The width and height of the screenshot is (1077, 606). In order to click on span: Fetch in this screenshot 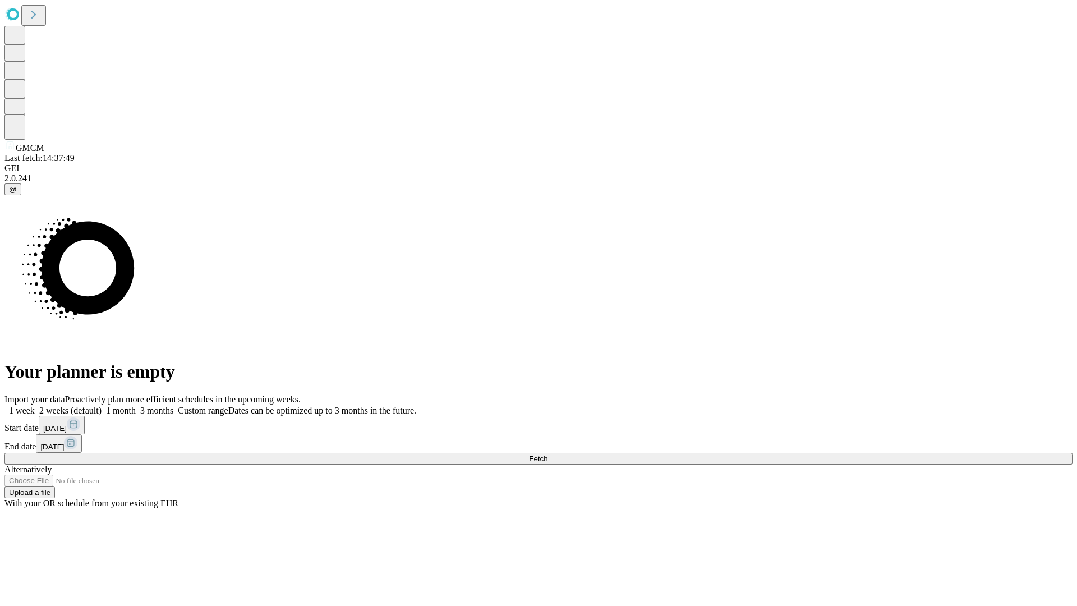, I will do `click(538, 458)`.